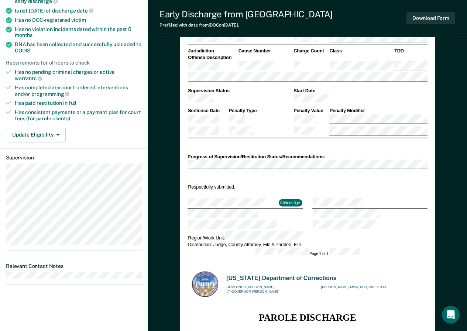  I want to click on span: programming, so click(50, 94).